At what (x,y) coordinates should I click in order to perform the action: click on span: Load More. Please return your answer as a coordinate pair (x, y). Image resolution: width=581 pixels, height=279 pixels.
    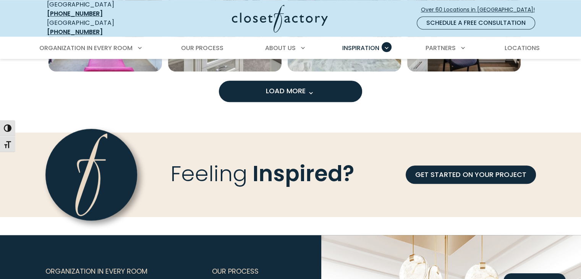
    Looking at the image, I should click on (291, 91).